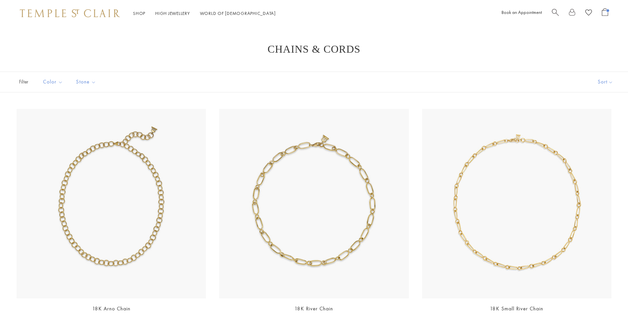 The width and height of the screenshot is (628, 316). I want to click on a: View Wishlist, so click(589, 13).